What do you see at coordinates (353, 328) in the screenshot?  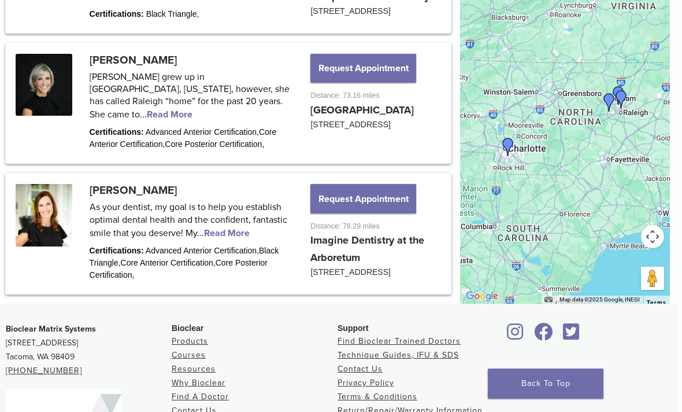 I see `span: Support` at bounding box center [353, 328].